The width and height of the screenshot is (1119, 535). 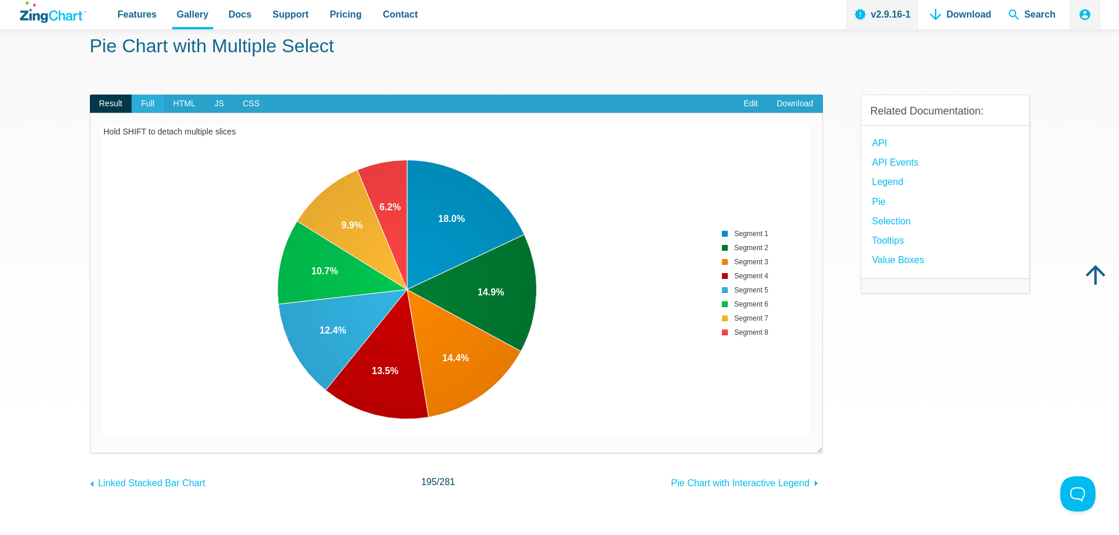 I want to click on span: Pricing, so click(x=345, y=14).